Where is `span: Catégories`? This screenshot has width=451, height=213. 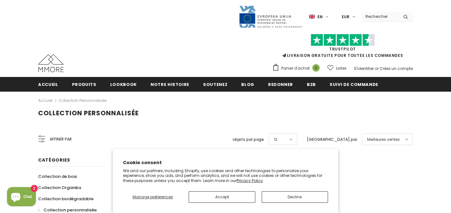
span: Catégories is located at coordinates (54, 160).